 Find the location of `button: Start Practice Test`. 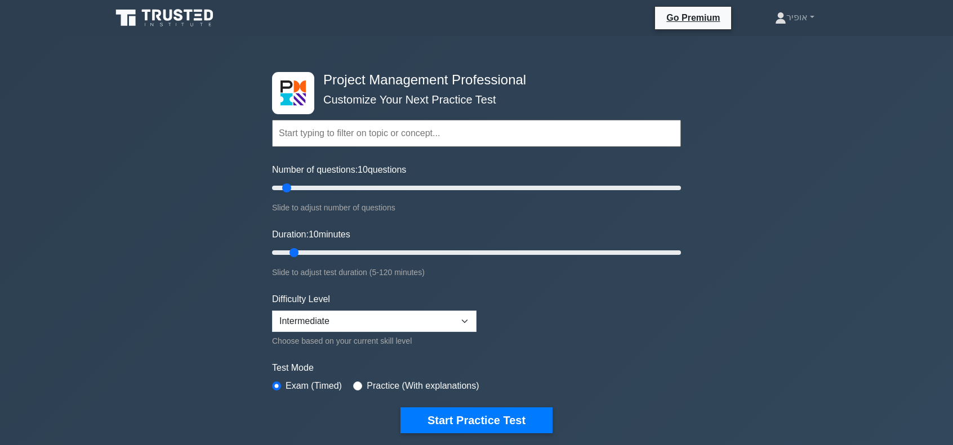

button: Start Practice Test is located at coordinates (476, 421).